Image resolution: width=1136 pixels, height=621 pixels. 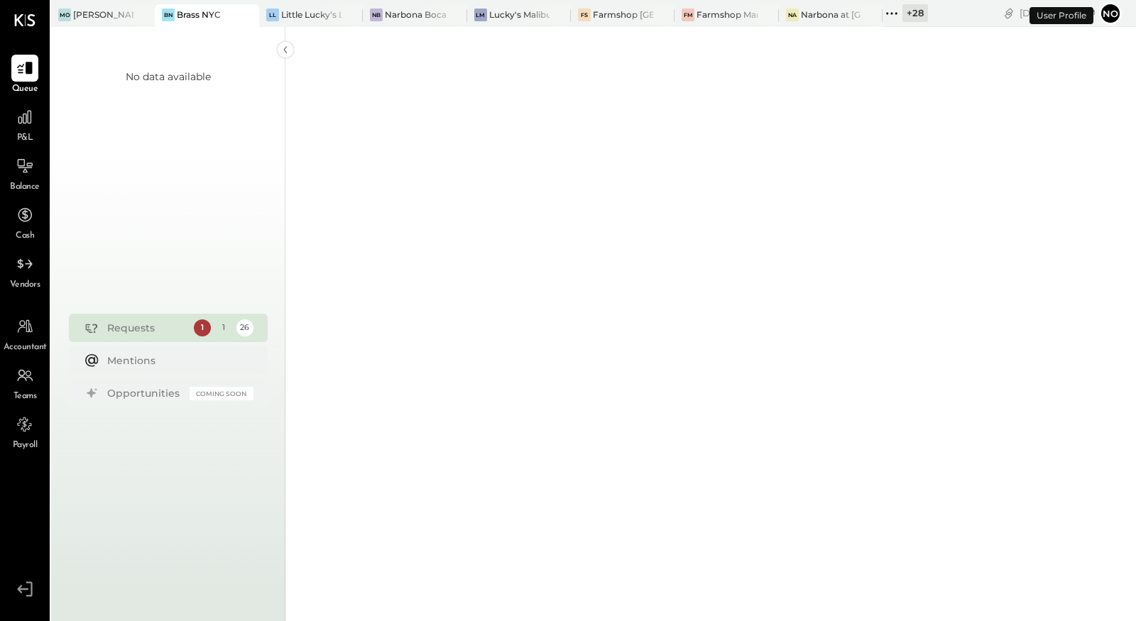 I want to click on a: Queue, so click(x=25, y=75).